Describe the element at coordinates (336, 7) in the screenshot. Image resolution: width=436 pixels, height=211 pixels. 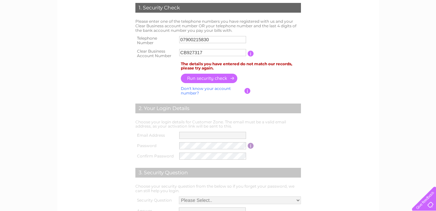
I see `span: 0333 014 3131` at that location.